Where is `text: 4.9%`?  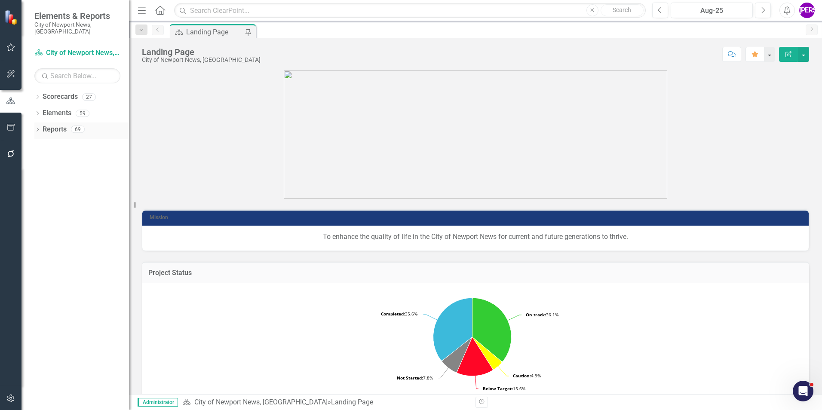 text: 4.9% is located at coordinates (527, 376).